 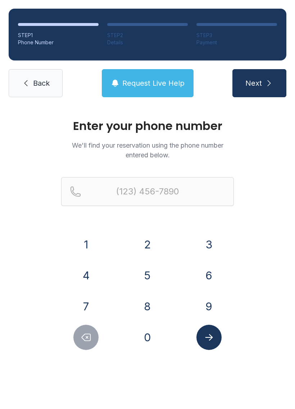 What do you see at coordinates (148, 126) in the screenshot?
I see `h1: Enter your phone number` at bounding box center [148, 126].